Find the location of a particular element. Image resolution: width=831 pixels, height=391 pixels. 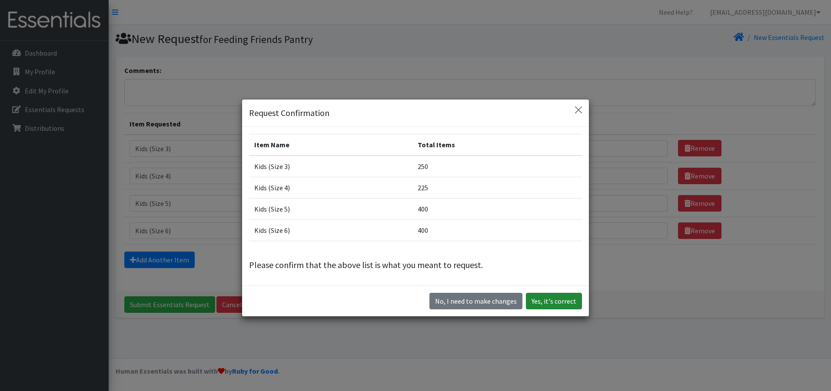

td: Kids (Size 4) is located at coordinates (331, 187).